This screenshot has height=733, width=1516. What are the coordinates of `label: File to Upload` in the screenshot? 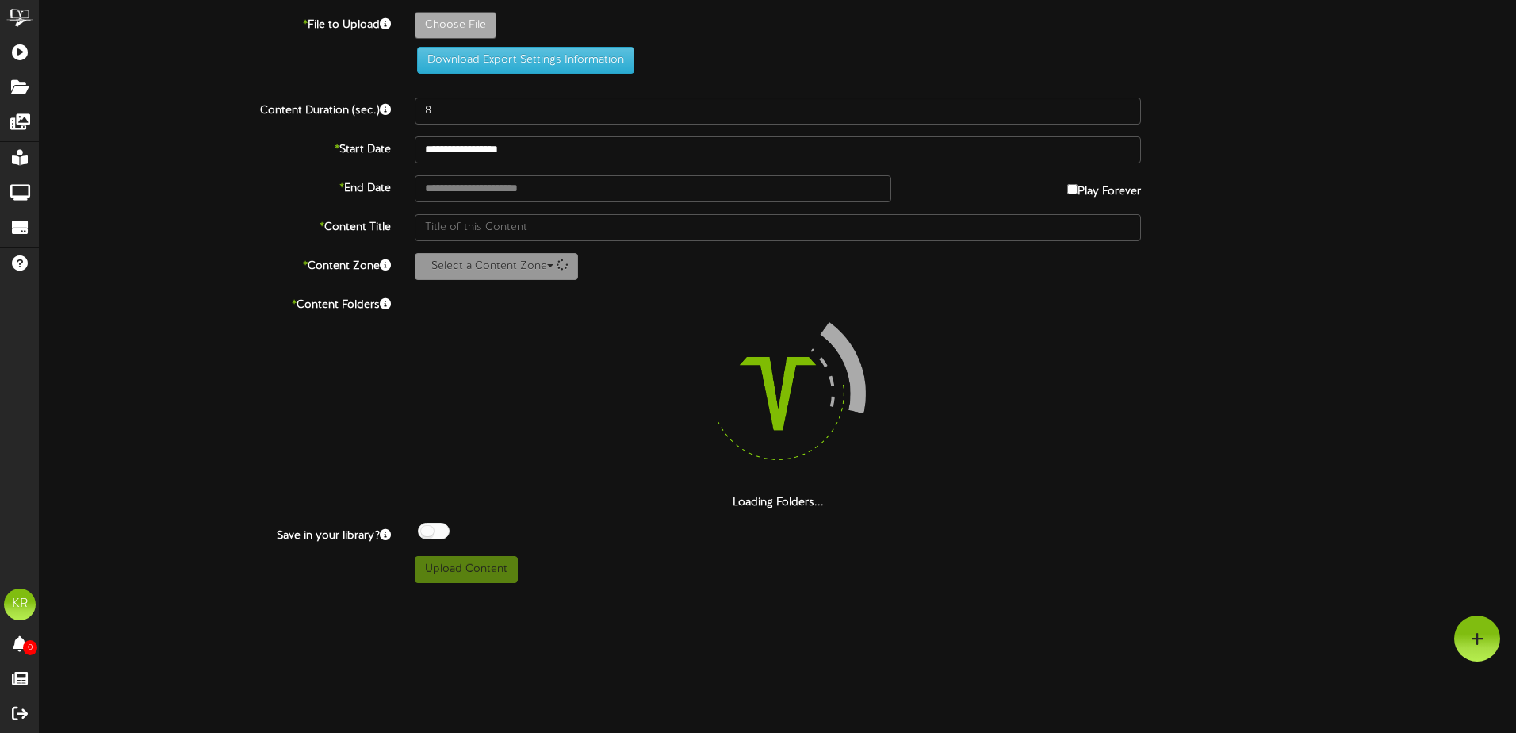 It's located at (215, 22).